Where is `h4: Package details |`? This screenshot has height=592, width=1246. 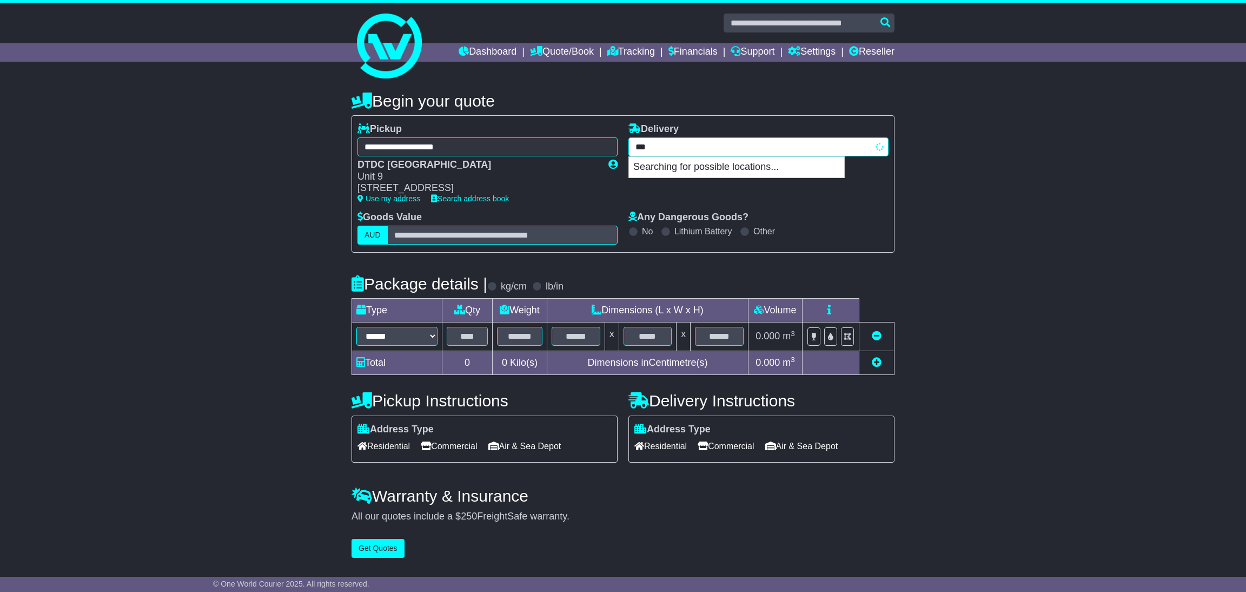
h4: Package details | is located at coordinates (419, 283).